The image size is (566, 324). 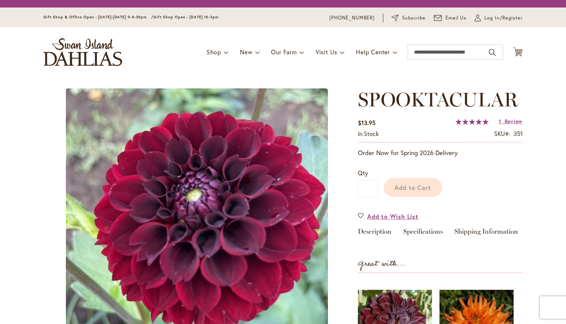 What do you see at coordinates (502, 133) in the screenshot?
I see `strong: SKU` at bounding box center [502, 133].